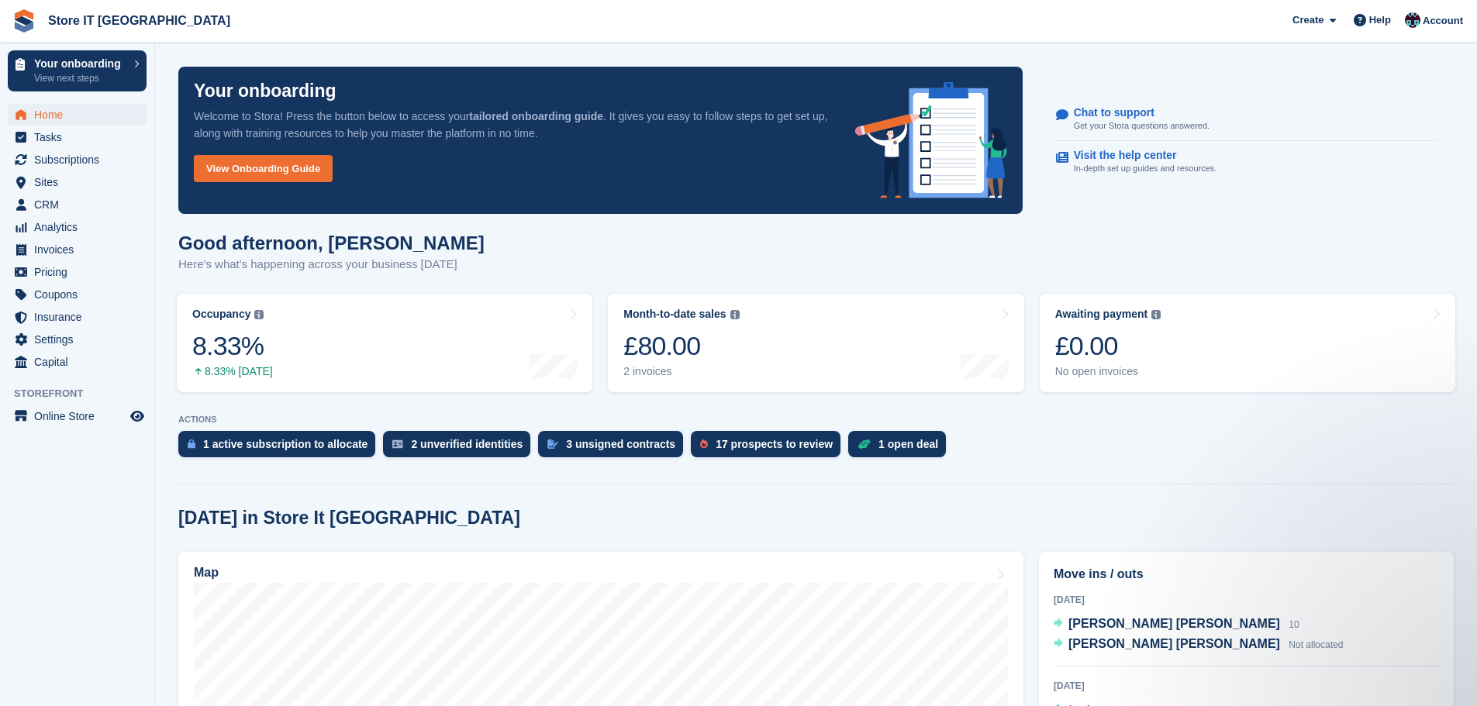 This screenshot has height=706, width=1477. What do you see at coordinates (285, 444) in the screenshot?
I see `div: 1 active subscription to allocate` at bounding box center [285, 444].